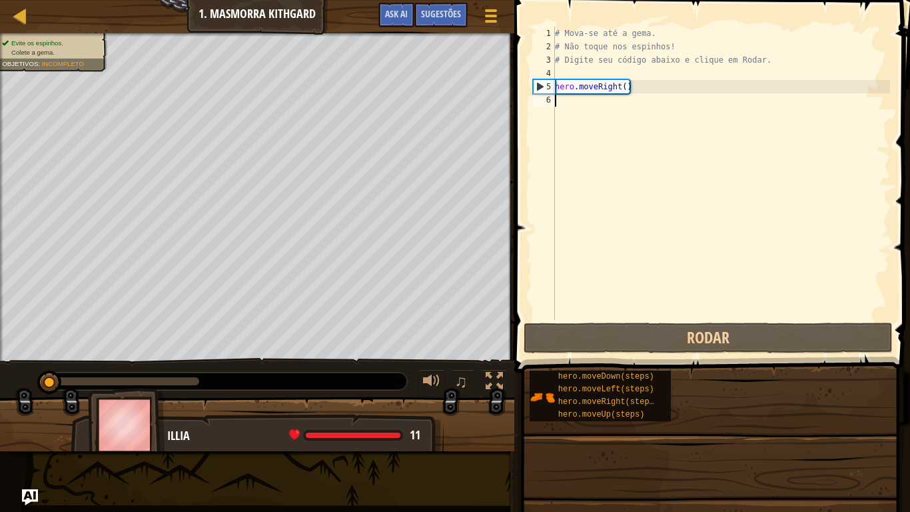 Image resolution: width=910 pixels, height=512 pixels. I want to click on span: Objetivos, so click(20, 64).